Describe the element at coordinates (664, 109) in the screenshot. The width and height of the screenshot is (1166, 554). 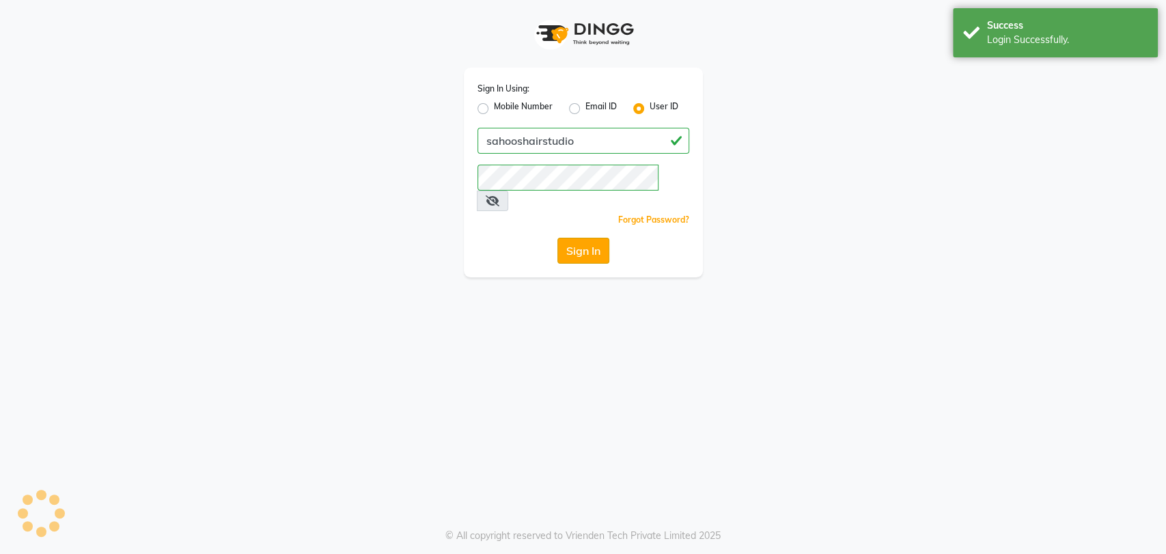
I see `label: User ID` at that location.